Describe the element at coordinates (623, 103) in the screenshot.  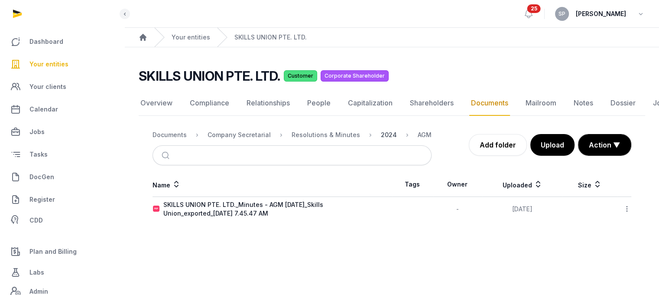
I see `a: Dossier` at that location.